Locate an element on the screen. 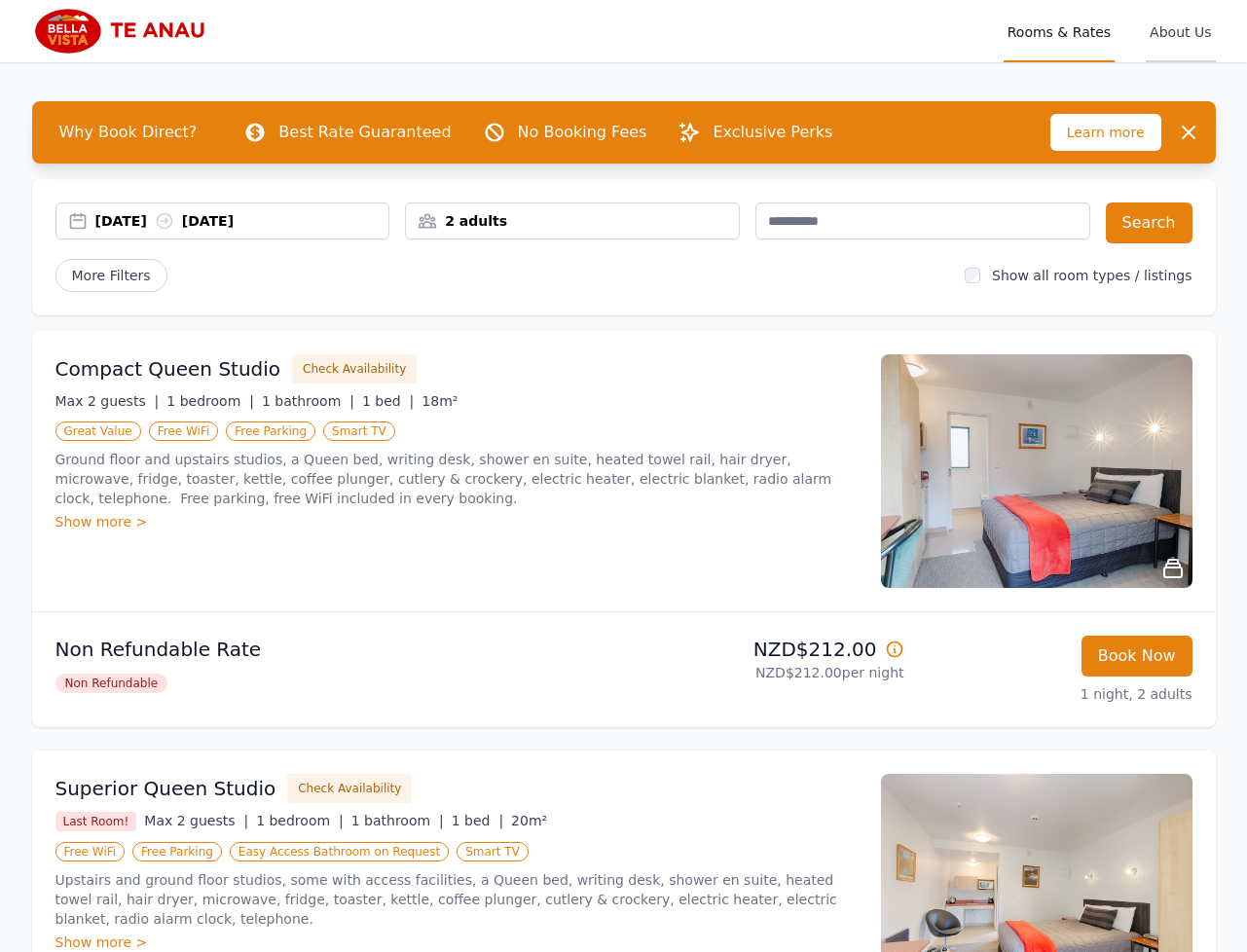  h3: Compact Queen Studio is located at coordinates (169, 369).